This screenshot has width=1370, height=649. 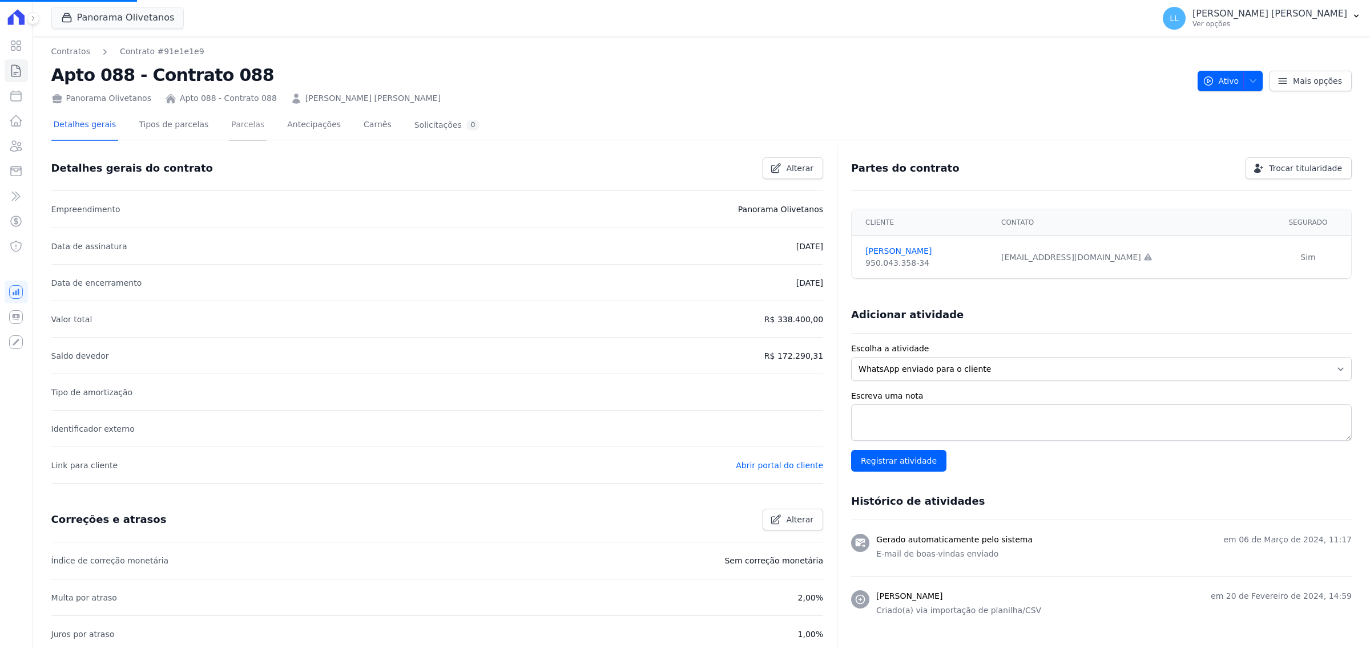 What do you see at coordinates (1101, 396) in the screenshot?
I see `label: Escreva uma nota` at bounding box center [1101, 396].